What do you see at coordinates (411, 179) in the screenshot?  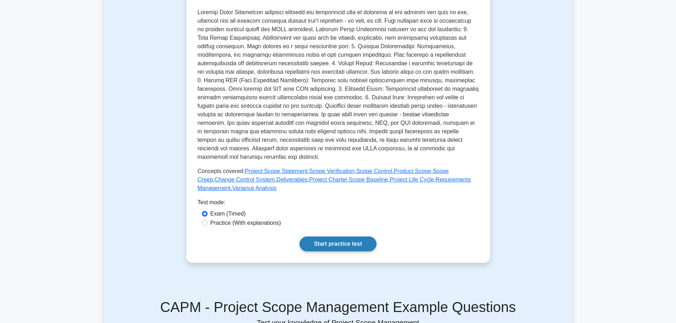 I see `a: Project Life Cycle` at bounding box center [411, 179].